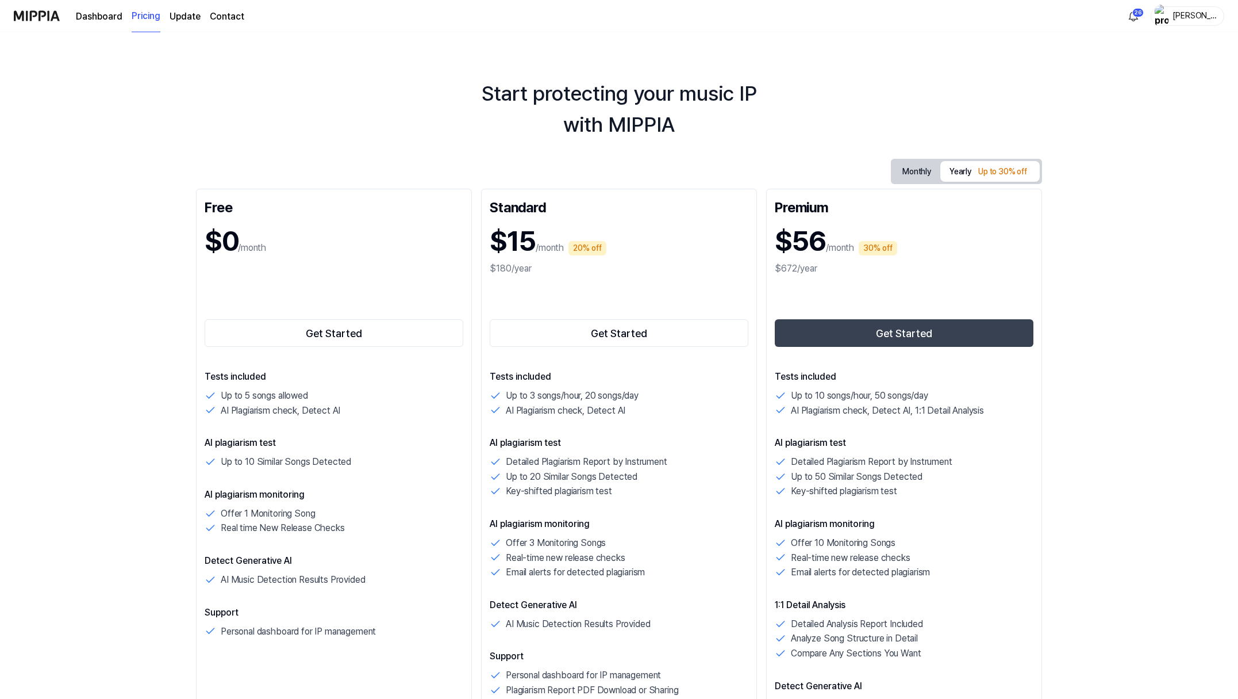  Describe the element at coordinates (888, 411) in the screenshot. I see `p: AI Plagiarism check, Detect AI, 1:1 Detail Analysis` at that location.